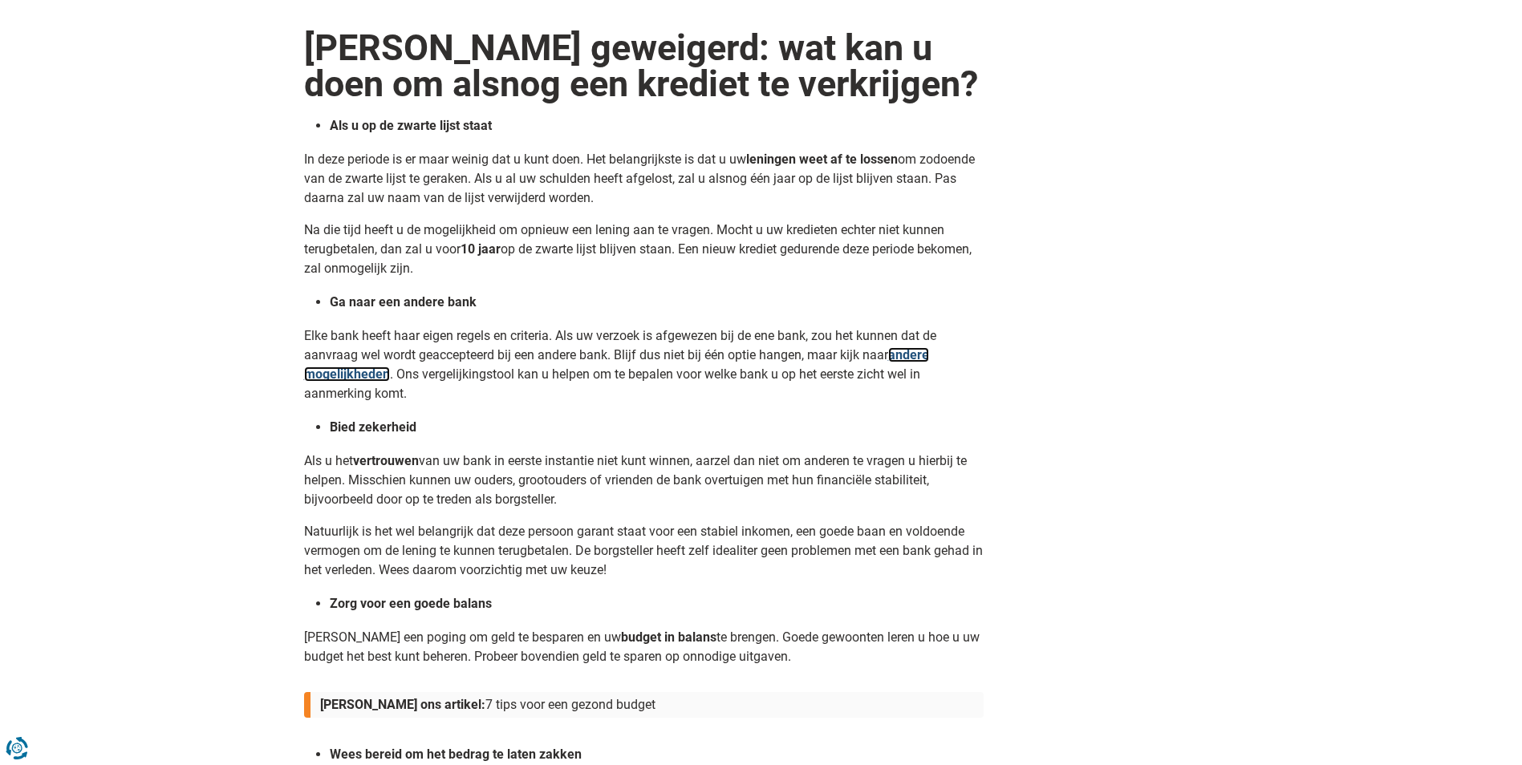  Describe the element at coordinates (373, 427) in the screenshot. I see `strong: Bied zekerheid` at that location.